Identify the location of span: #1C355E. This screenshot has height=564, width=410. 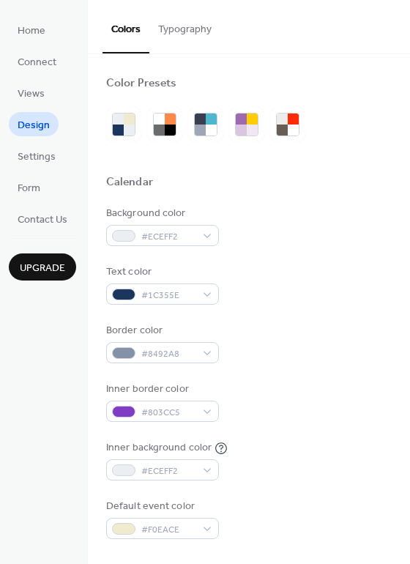
(168, 295).